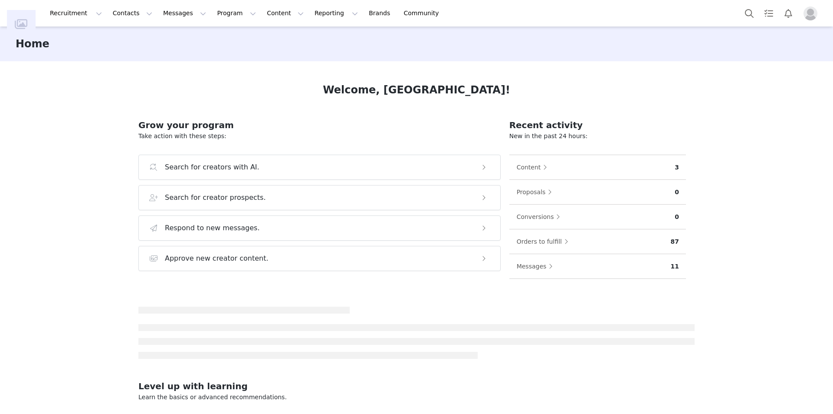  I want to click on h3: Respond to new messages., so click(212, 228).